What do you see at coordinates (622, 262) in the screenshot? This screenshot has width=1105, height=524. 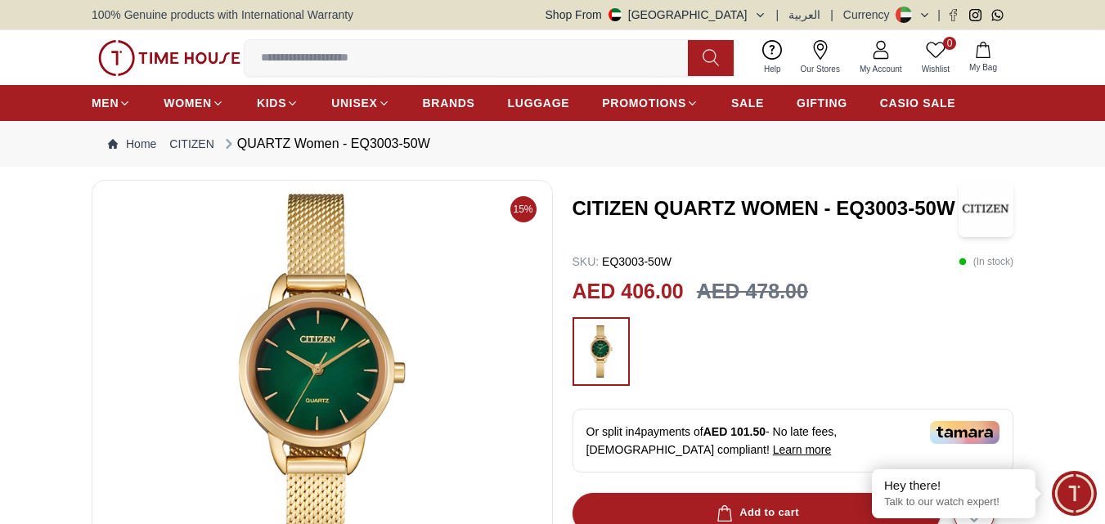 I see `p: EQ3003-50W` at bounding box center [622, 262].